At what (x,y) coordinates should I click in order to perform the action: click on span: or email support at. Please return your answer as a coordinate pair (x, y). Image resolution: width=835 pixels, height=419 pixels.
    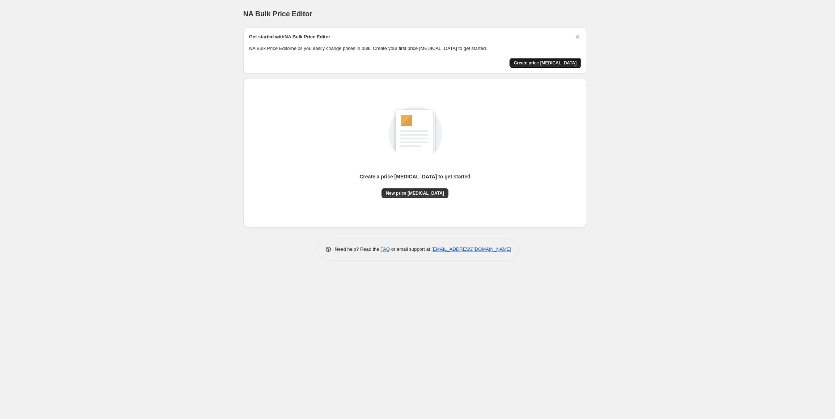
    Looking at the image, I should click on (411, 249).